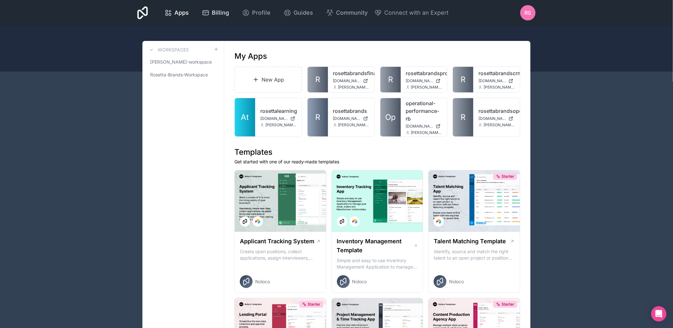  Describe the element at coordinates (424, 73) in the screenshot. I see `a: rosettabrandsprojectmanagement` at that location.